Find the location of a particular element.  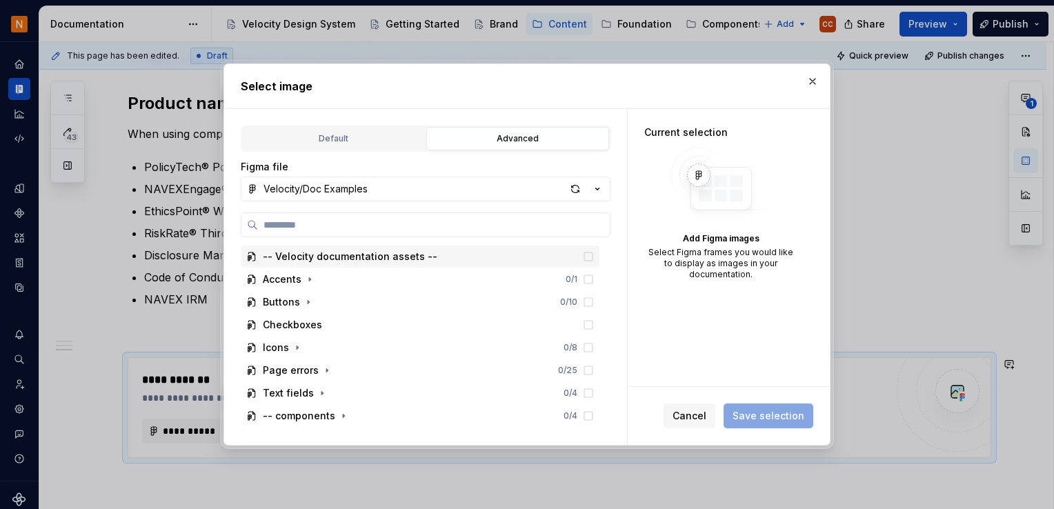

div: Advanced is located at coordinates (517, 139).